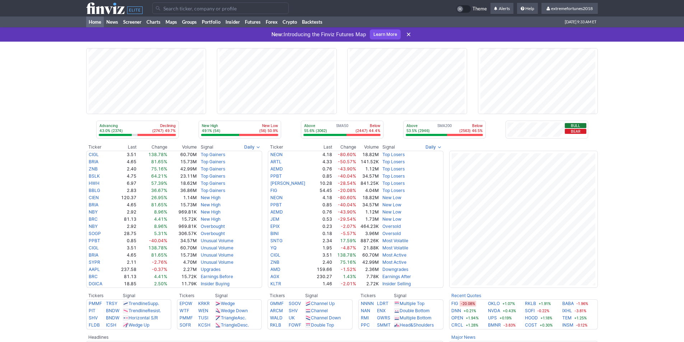 The height and width of the screenshot is (342, 684). I want to click on td: 1.73M, so click(368, 220).